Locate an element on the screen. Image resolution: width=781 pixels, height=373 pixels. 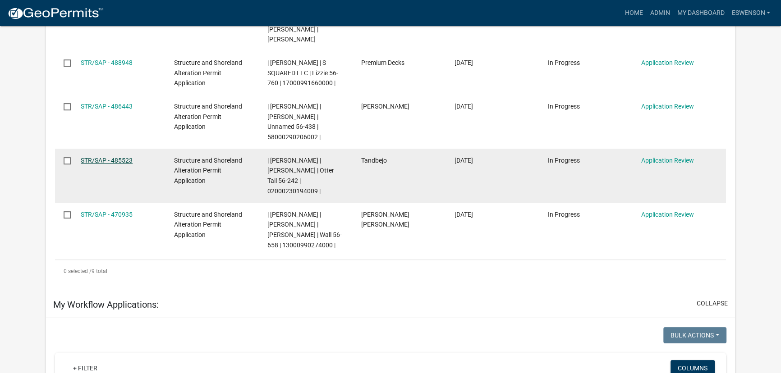
div: 9 total is located at coordinates (390, 271).